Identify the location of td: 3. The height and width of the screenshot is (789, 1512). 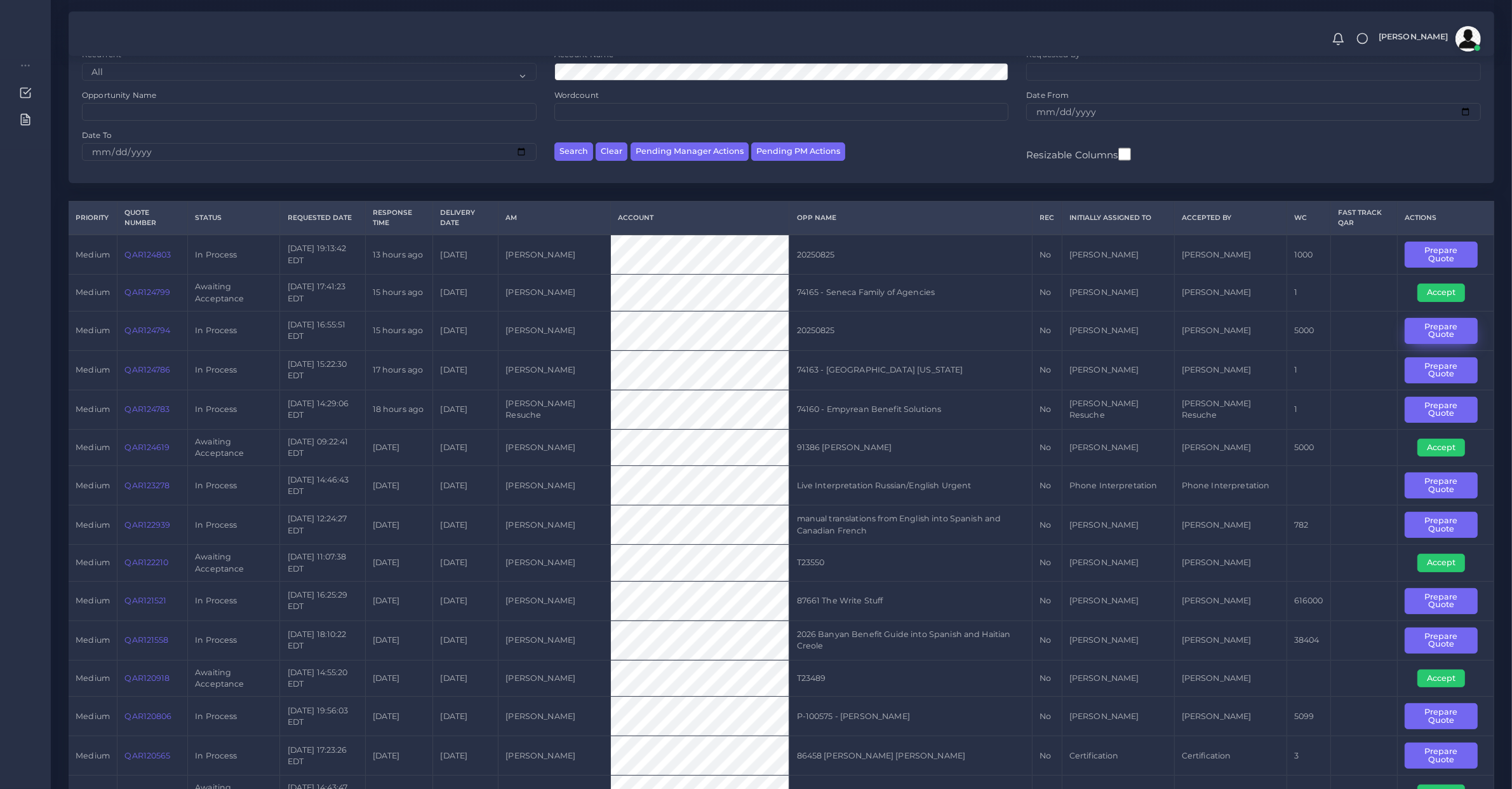
(1308, 755).